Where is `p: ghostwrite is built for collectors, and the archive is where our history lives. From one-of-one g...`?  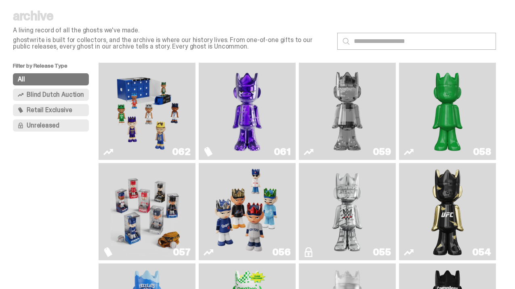 p: ghostwrite is built for collectors, and the archive is where our history lives. From one-of-one g... is located at coordinates (172, 43).